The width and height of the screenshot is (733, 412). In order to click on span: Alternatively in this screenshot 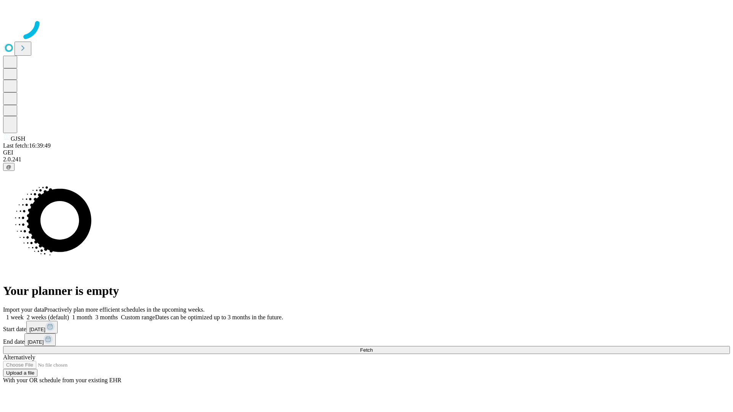, I will do `click(19, 357)`.